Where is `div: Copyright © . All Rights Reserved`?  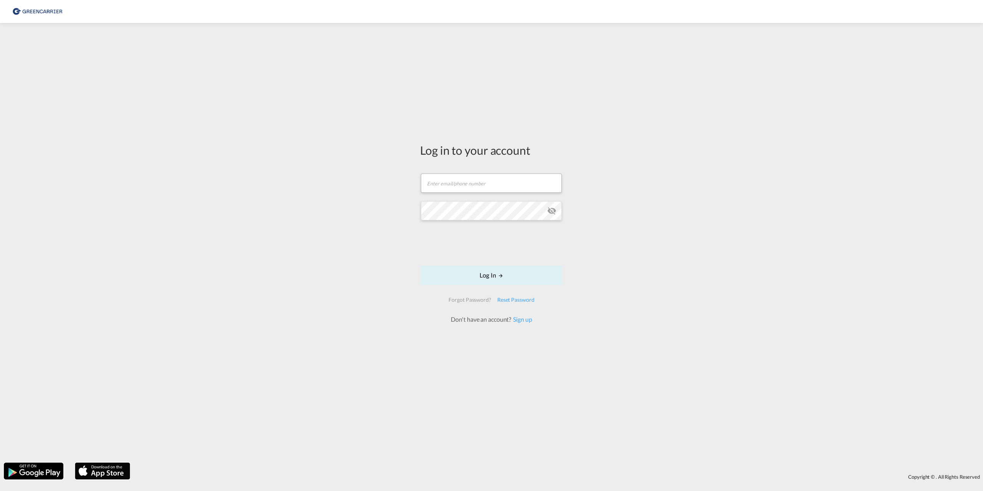
div: Copyright © . All Rights Reserved is located at coordinates (559, 477).